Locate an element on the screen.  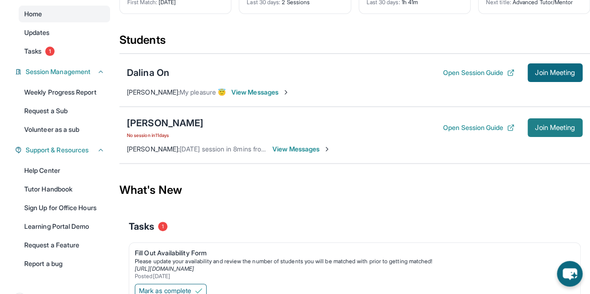
div: Please update your availability and review the number of students you will be matched with prior ... is located at coordinates (350, 261).